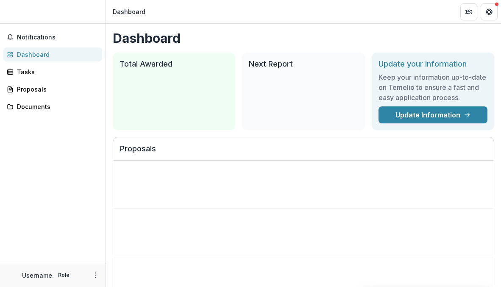  What do you see at coordinates (58, 37) in the screenshot?
I see `span: Notifications` at bounding box center [58, 37].